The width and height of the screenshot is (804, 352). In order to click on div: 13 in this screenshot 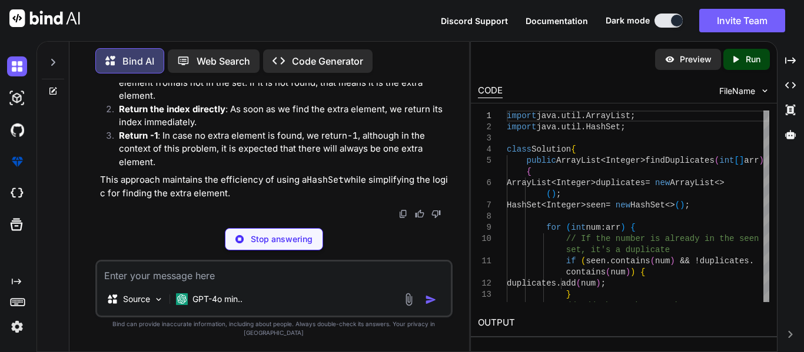, I will do `click(484, 295)`.